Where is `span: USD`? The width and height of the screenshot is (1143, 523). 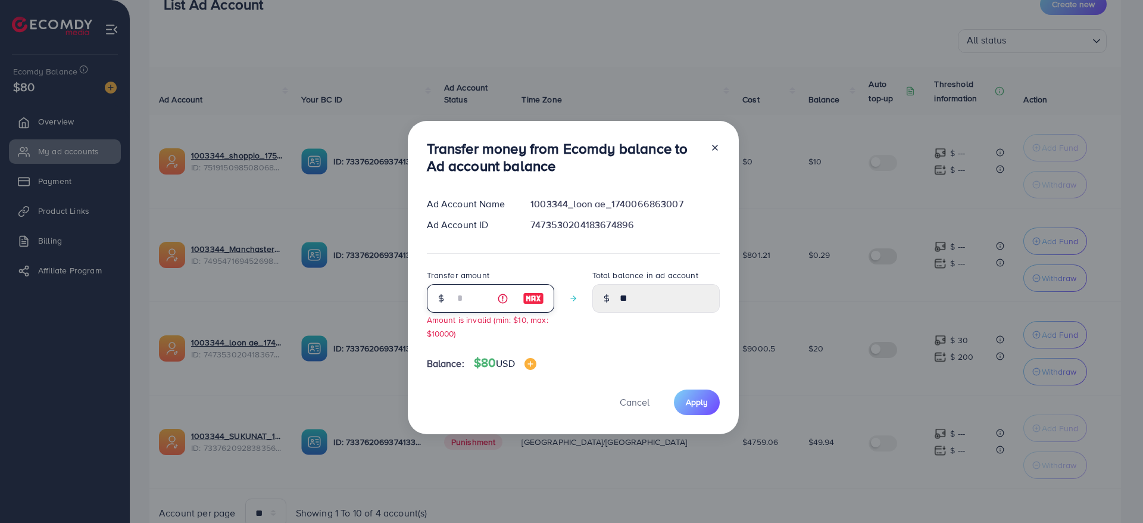 span: USD is located at coordinates (505, 363).